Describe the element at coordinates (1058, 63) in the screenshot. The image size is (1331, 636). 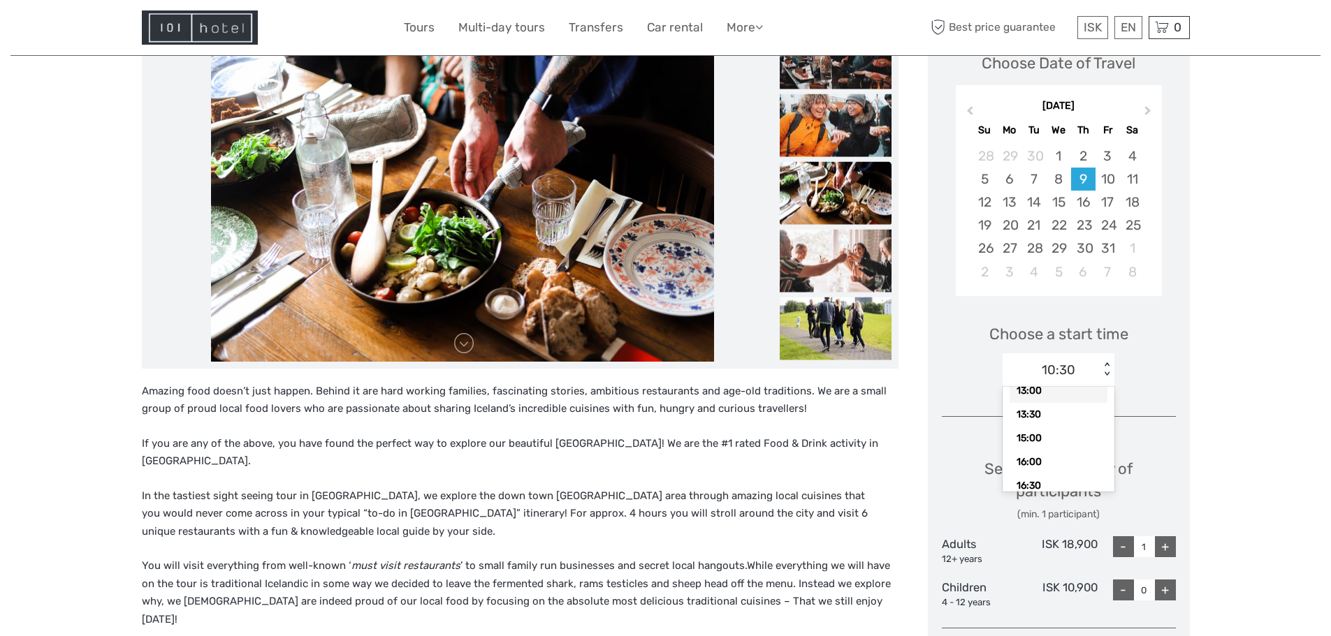
I see `div: Choose Date of Travel` at that location.